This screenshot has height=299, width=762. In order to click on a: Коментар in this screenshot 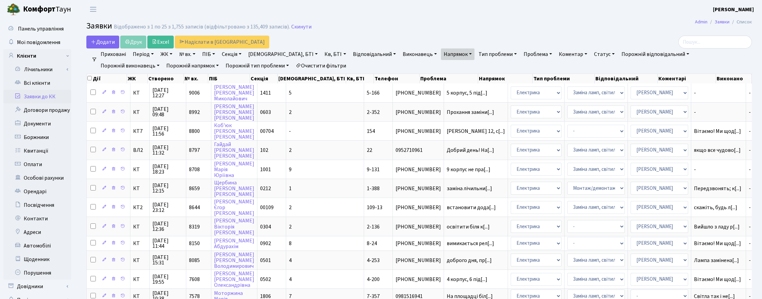, I will do `click(573, 54)`.